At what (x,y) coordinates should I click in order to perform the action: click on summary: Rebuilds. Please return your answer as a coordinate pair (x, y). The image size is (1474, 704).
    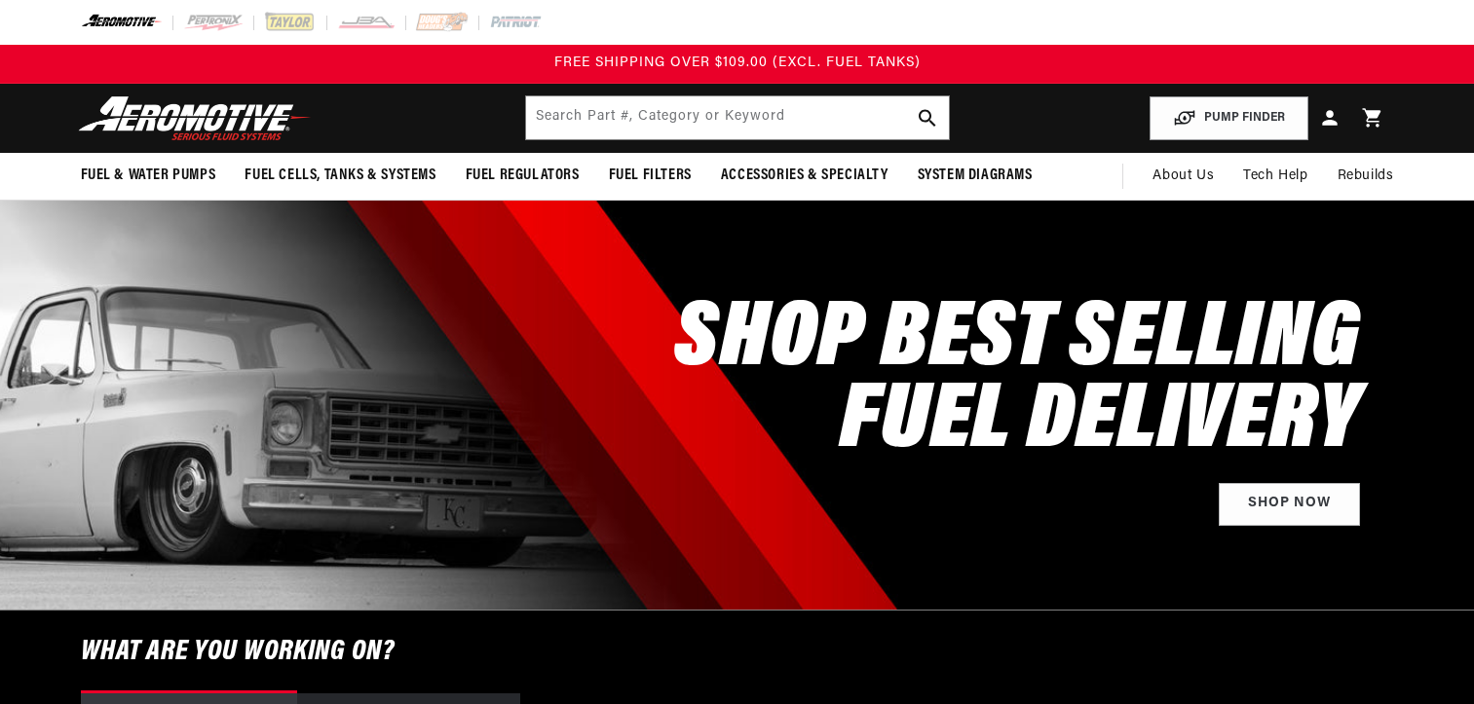
    Looking at the image, I should click on (1366, 176).